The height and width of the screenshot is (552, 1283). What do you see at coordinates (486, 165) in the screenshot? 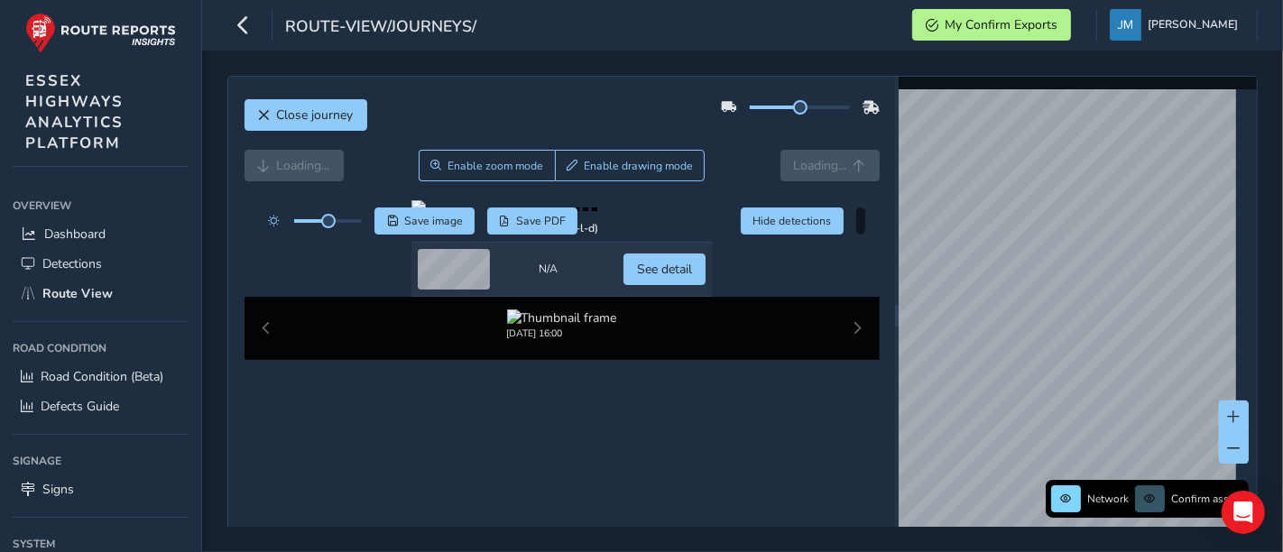
I see `button: Zoom` at bounding box center [486, 165].